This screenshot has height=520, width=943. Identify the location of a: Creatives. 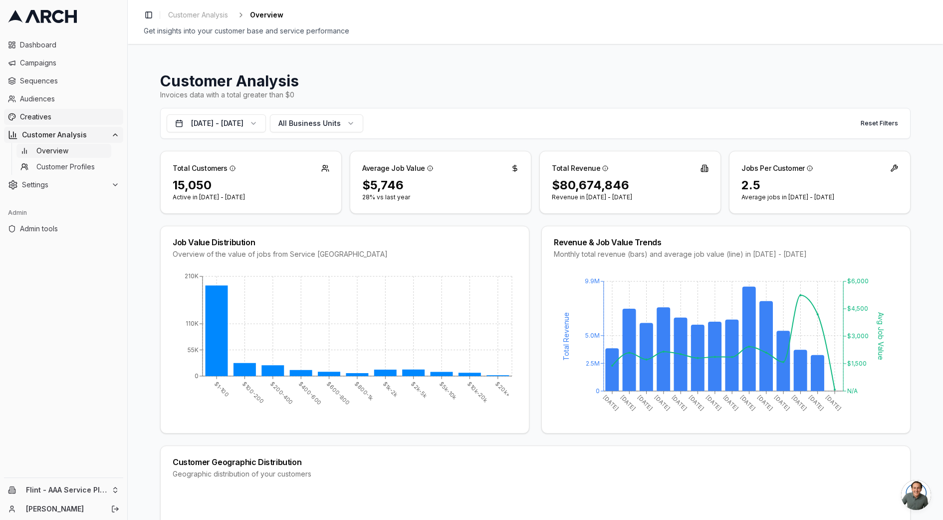
(63, 117).